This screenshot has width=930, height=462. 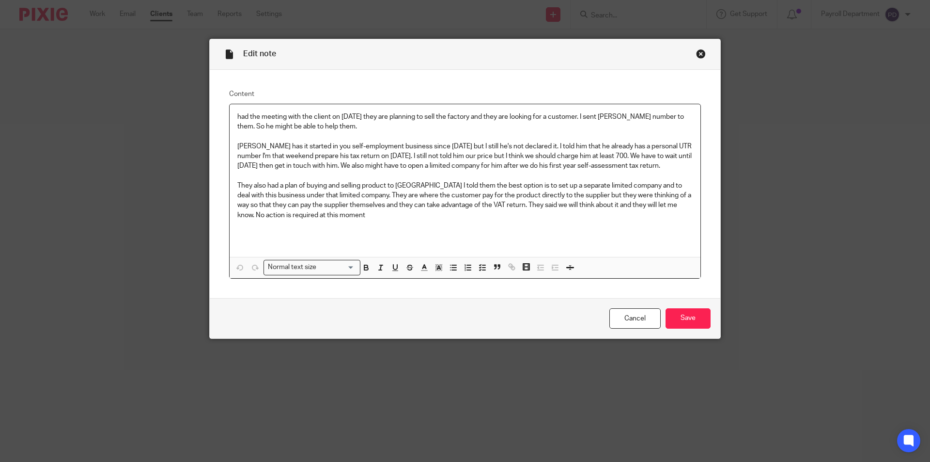 What do you see at coordinates (292, 267) in the screenshot?
I see `span: Normal text size` at bounding box center [292, 267].